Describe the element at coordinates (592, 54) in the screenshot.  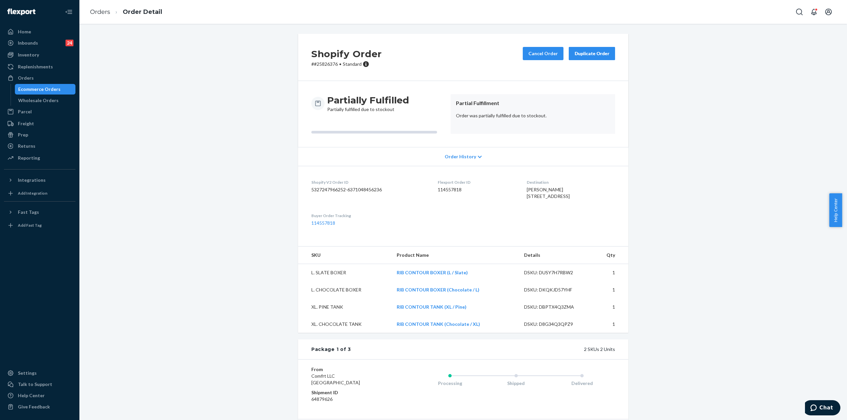
I see `button: Duplicate Order` at that location.